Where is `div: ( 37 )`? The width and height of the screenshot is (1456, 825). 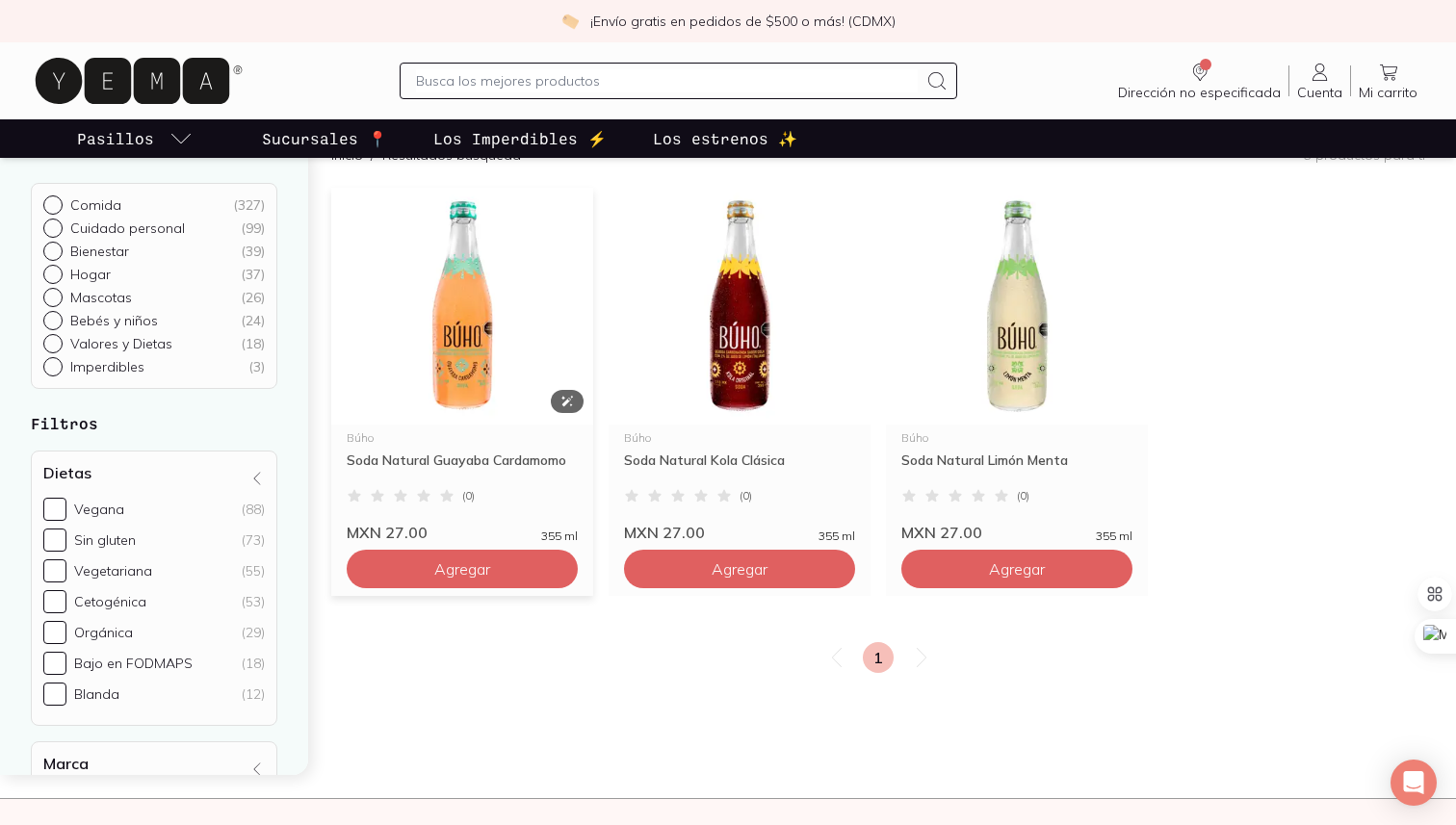 div: ( 37 ) is located at coordinates (253, 274).